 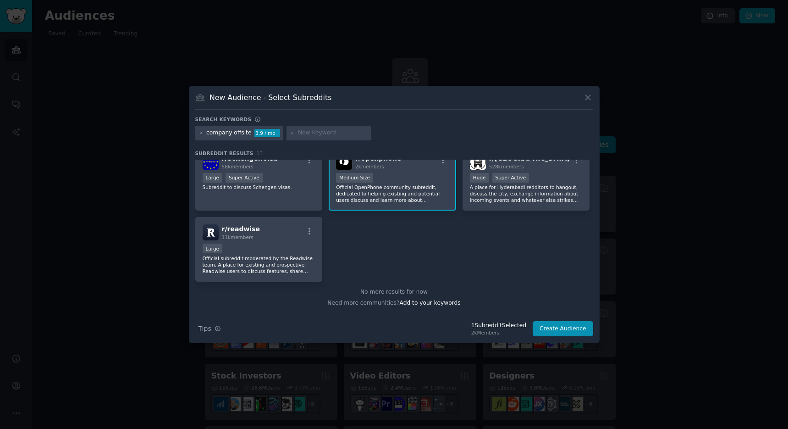 I want to click on p: Subreddit to discuss Schengen visas., so click(x=259, y=187).